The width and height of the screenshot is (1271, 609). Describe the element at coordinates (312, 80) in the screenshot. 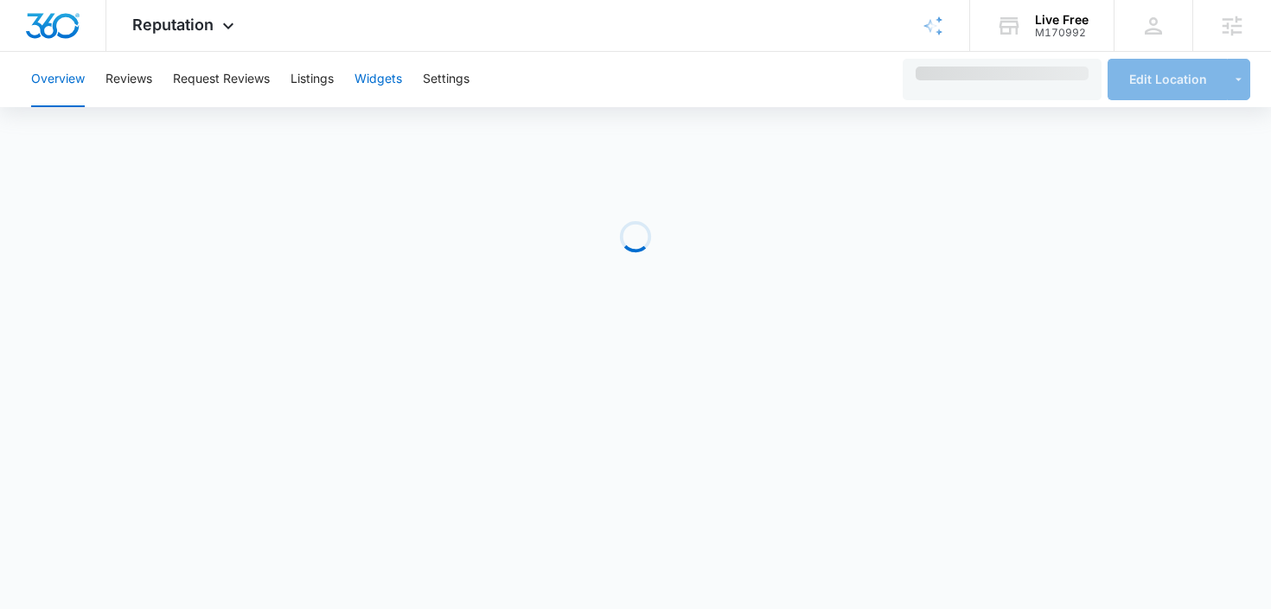

I see `button: Listings` at that location.